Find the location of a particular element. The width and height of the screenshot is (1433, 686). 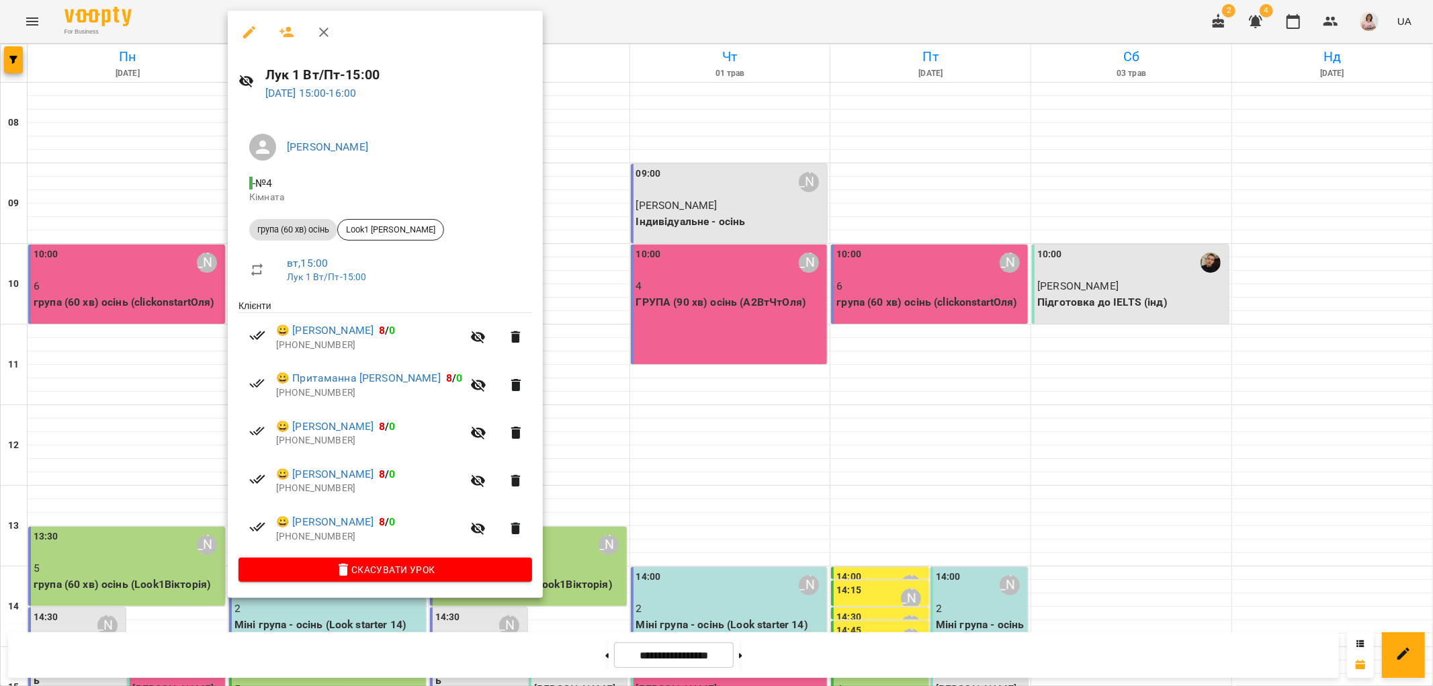

span: група (60 хв) осінь is located at coordinates (293, 230).